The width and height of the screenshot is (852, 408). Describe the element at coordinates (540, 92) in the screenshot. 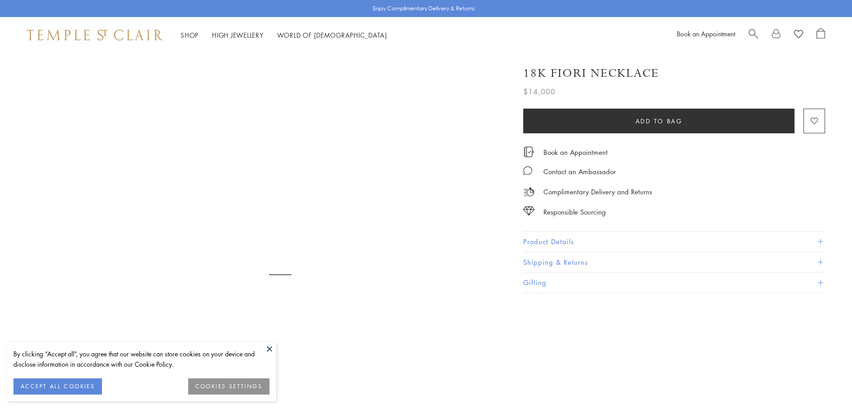

I see `span: $14,000` at that location.